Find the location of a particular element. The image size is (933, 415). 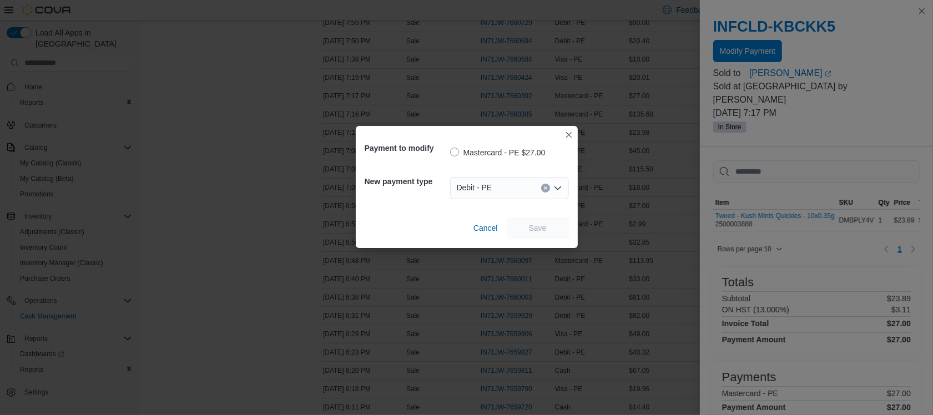

button: Save is located at coordinates (538, 228).